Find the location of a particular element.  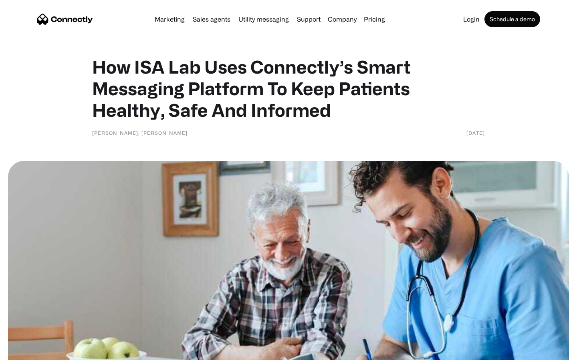

a: Support is located at coordinates (308, 19).